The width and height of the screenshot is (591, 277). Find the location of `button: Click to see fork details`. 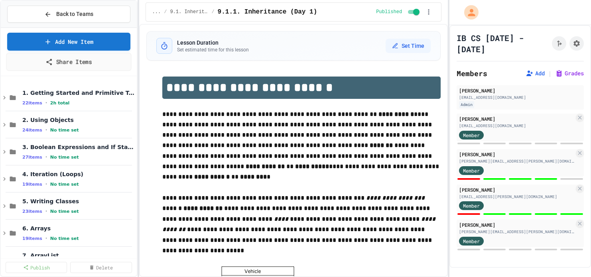

button: Click to see fork details is located at coordinates (559, 43).